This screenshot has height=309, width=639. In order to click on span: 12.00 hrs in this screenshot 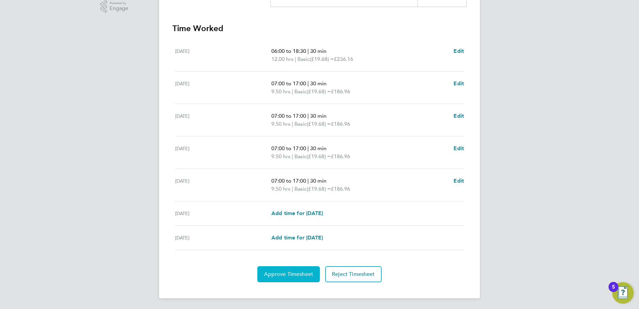, I will do `click(282, 59)`.